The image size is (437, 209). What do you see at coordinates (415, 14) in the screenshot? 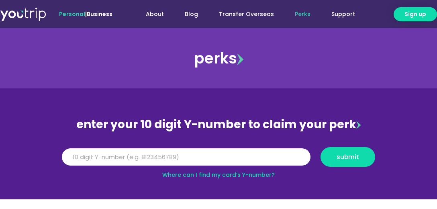
I see `a: Sign up` at bounding box center [415, 14].